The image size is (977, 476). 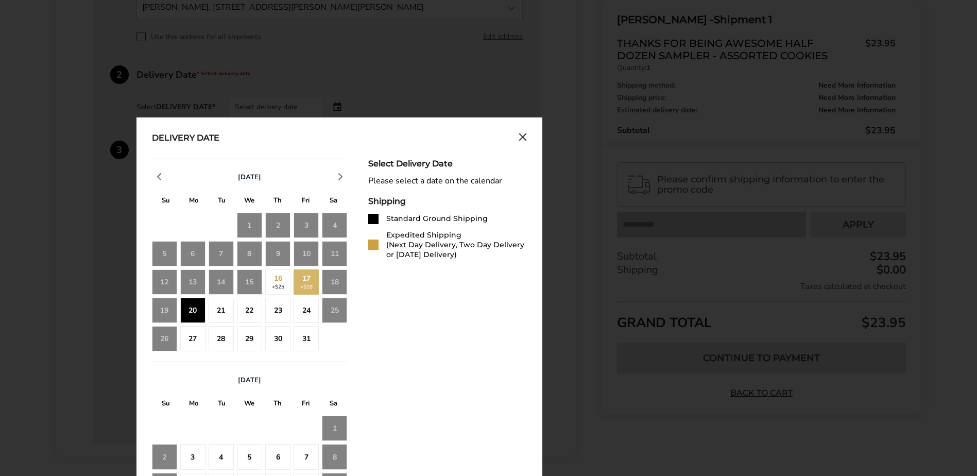 What do you see at coordinates (185, 138) in the screenshot?
I see `div: Delivery Date` at bounding box center [185, 138].